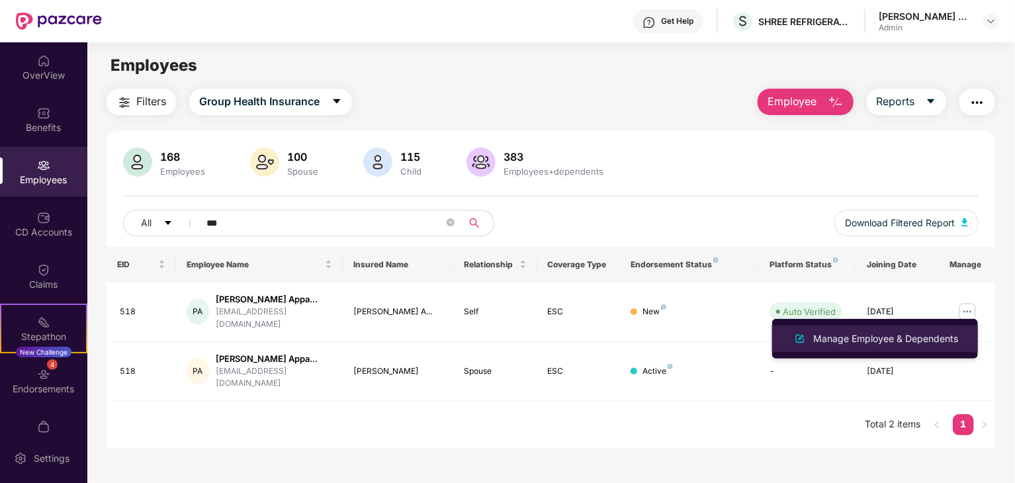 The height and width of the screenshot is (483, 1015). Describe the element at coordinates (59, 21) in the screenshot. I see `img: New Pazcare Logo` at that location.